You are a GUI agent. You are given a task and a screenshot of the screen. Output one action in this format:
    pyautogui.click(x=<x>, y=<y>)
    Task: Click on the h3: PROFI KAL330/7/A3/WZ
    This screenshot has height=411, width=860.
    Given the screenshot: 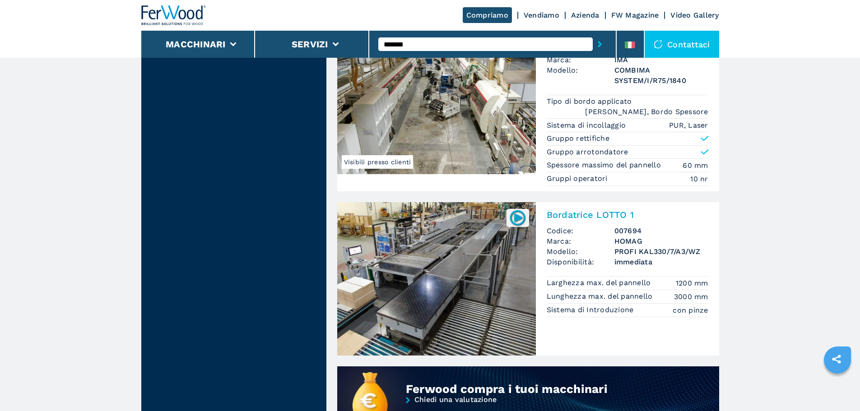 What is the action you would take?
    pyautogui.click(x=661, y=251)
    